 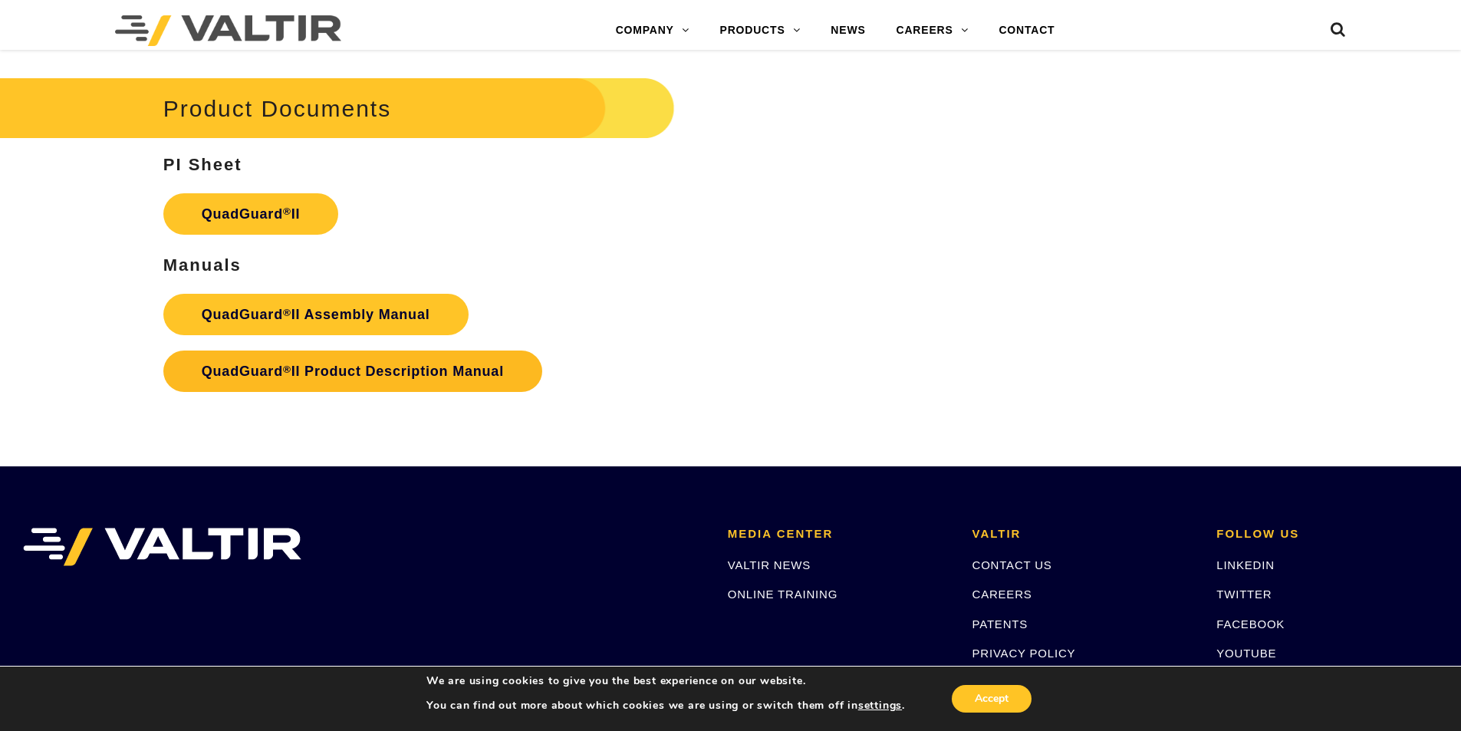 What do you see at coordinates (316, 314) in the screenshot?
I see `strong: QuadGuard II Assembly Manual` at bounding box center [316, 314].